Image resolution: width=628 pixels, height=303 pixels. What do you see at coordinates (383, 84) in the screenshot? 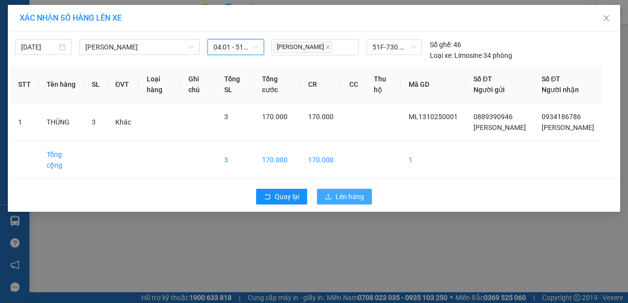
I see `th: Thu hộ` at bounding box center [383, 84].